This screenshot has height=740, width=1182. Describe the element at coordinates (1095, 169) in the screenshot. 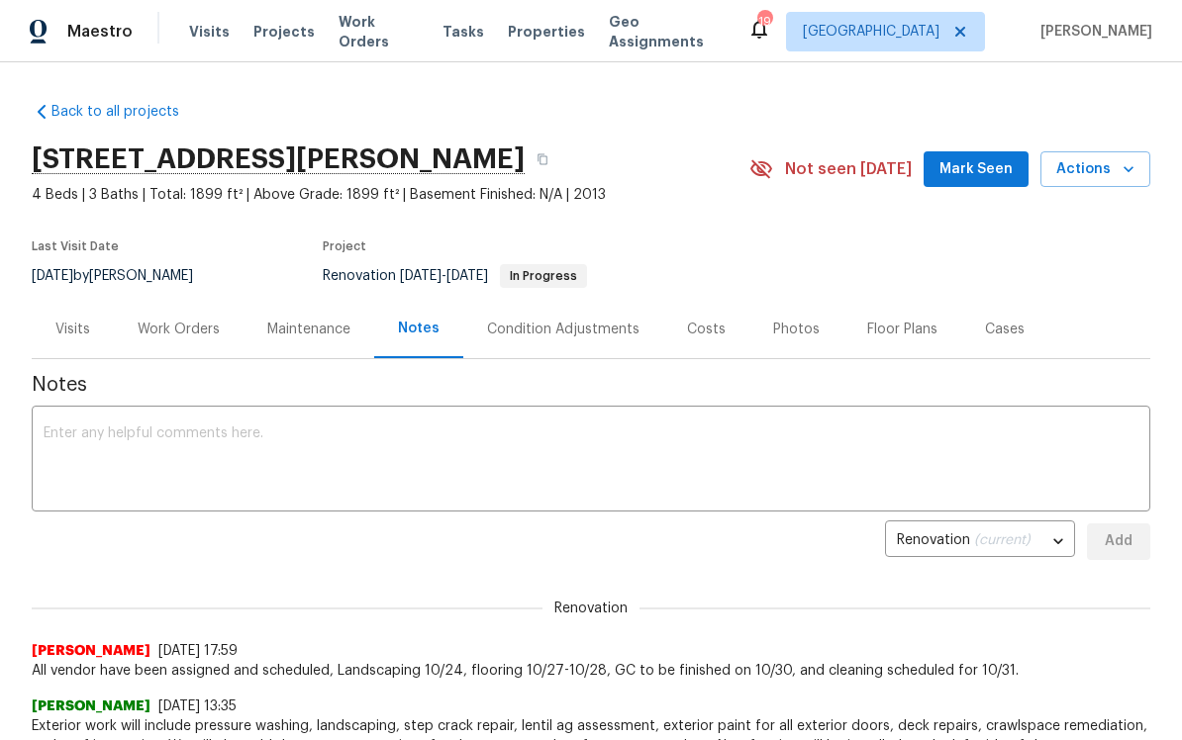

I see `span: Actions` at that location.